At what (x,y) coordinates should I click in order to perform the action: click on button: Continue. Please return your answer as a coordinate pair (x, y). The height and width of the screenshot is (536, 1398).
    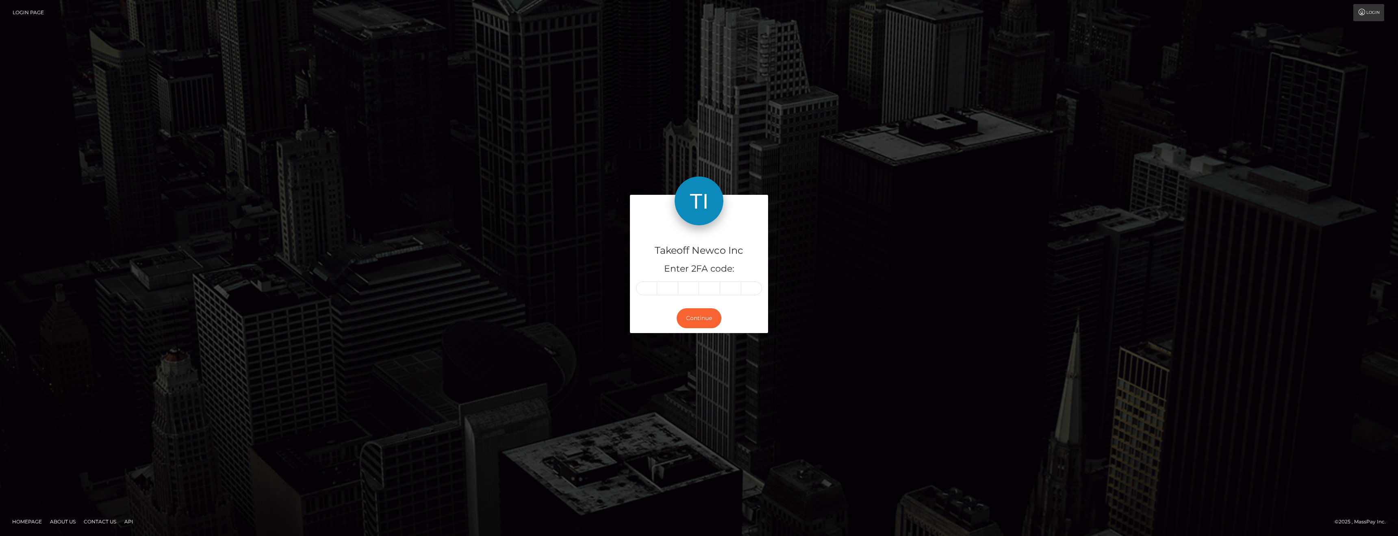
    Looking at the image, I should click on (699, 318).